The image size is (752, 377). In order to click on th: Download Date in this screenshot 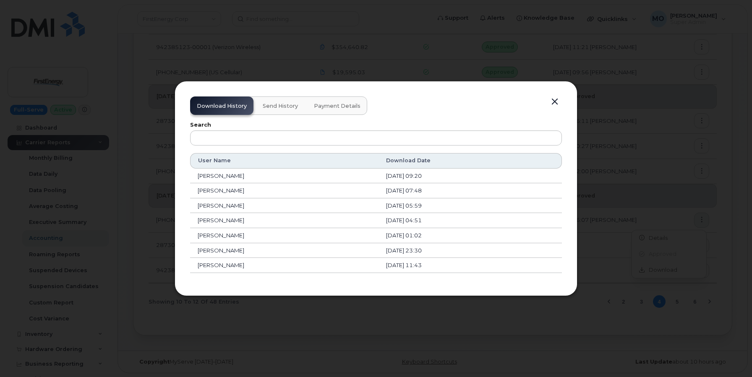, I will do `click(470, 161)`.